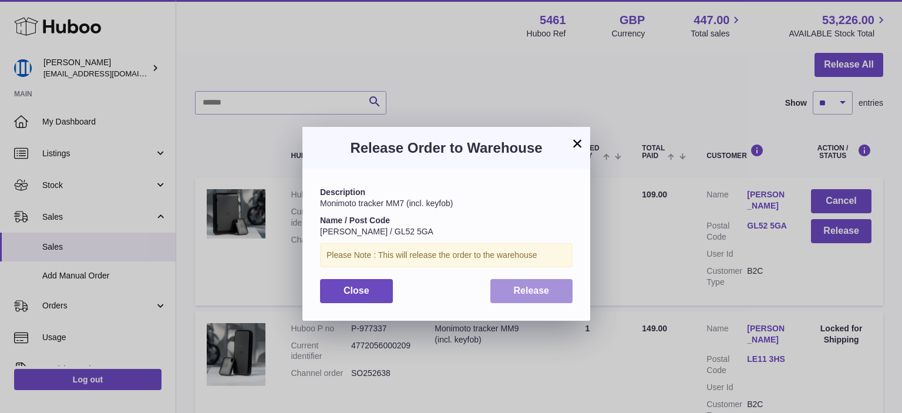 Image resolution: width=902 pixels, height=413 pixels. What do you see at coordinates (531, 291) in the screenshot?
I see `button: Release` at bounding box center [531, 291].